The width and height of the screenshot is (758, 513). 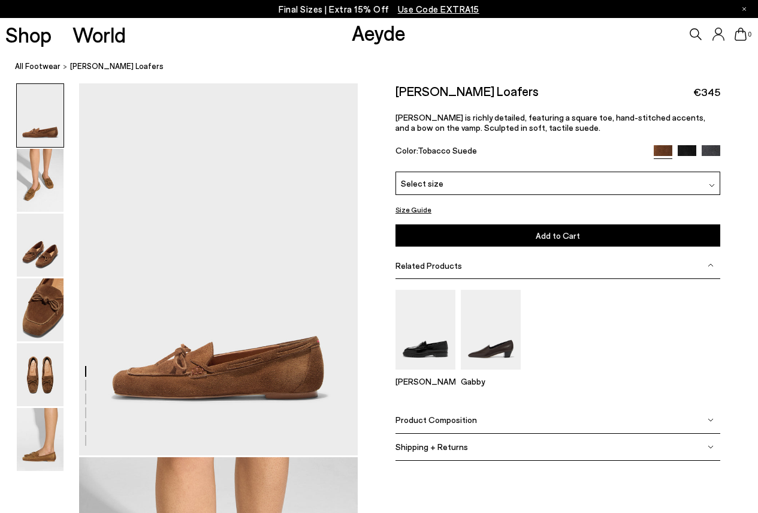 I want to click on span: Tobacco Suede, so click(x=447, y=150).